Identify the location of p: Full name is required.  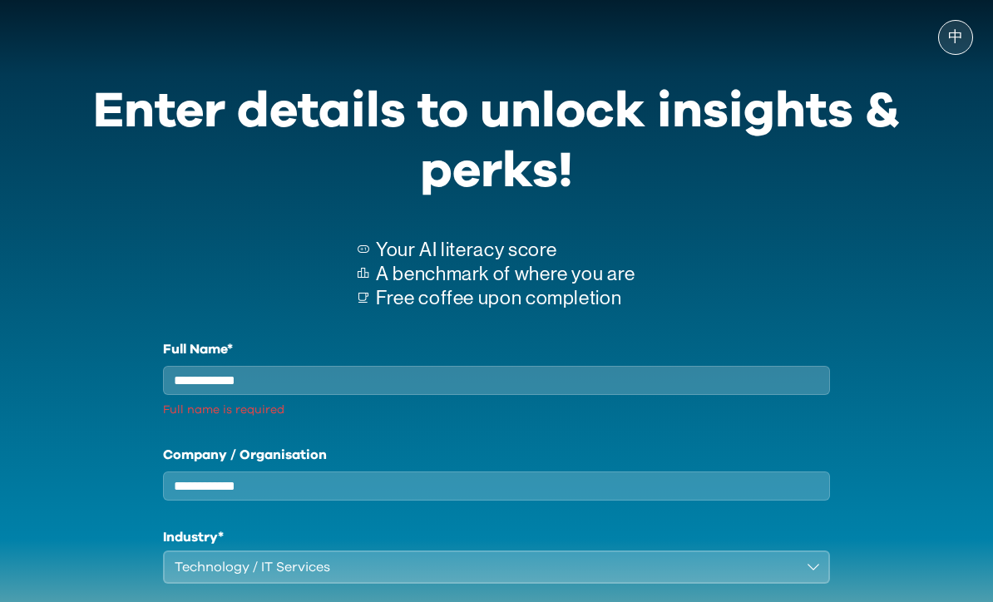
(496, 410).